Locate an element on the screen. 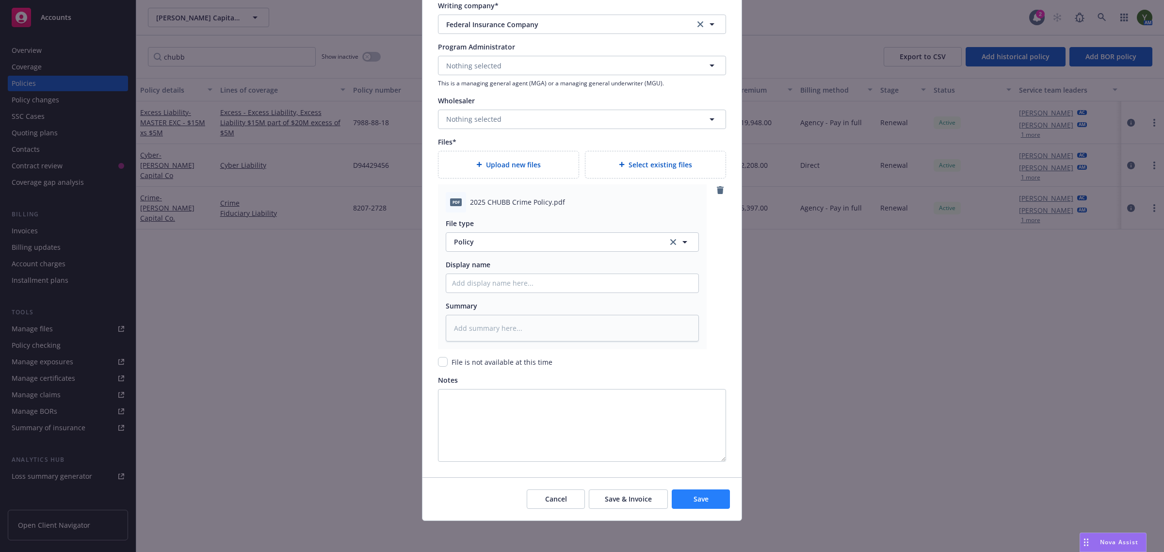 Image resolution: width=1164 pixels, height=552 pixels. span: Federal Insurance Company is located at coordinates (563, 24).